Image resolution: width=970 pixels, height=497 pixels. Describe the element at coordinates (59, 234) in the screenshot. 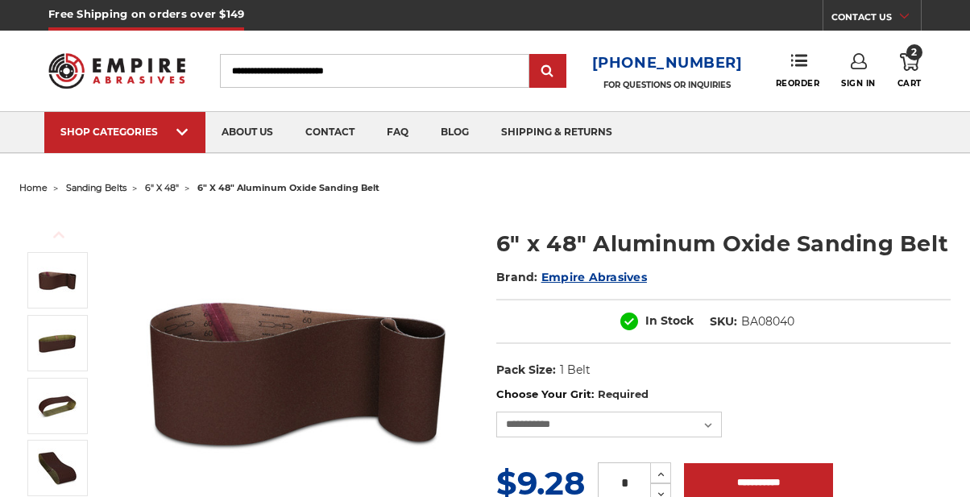

I see `button: Previous` at that location.